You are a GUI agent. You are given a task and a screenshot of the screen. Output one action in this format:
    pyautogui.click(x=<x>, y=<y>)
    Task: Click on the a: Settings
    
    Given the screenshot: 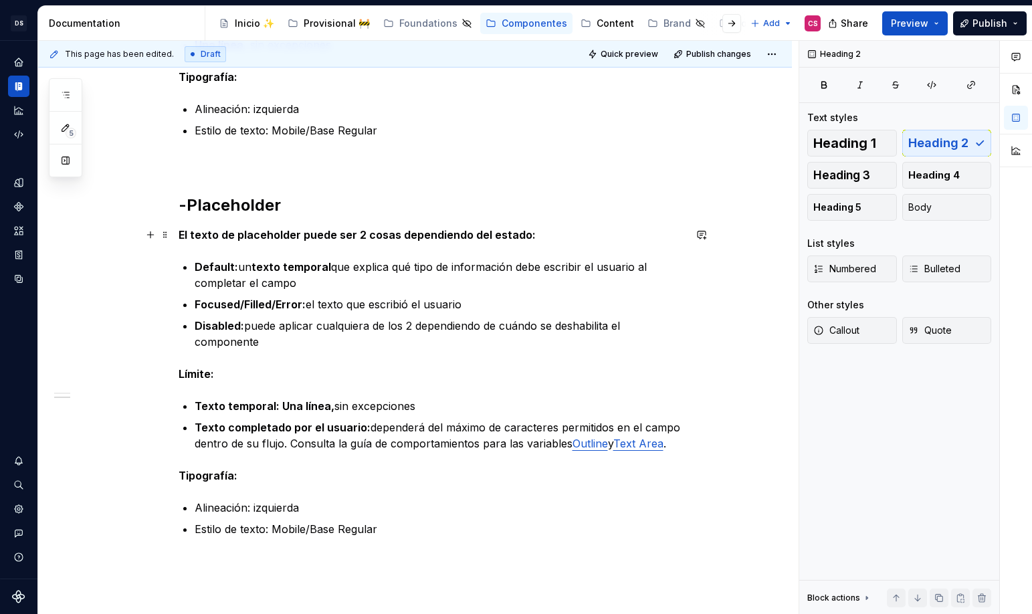 What is the action you would take?
    pyautogui.click(x=19, y=509)
    